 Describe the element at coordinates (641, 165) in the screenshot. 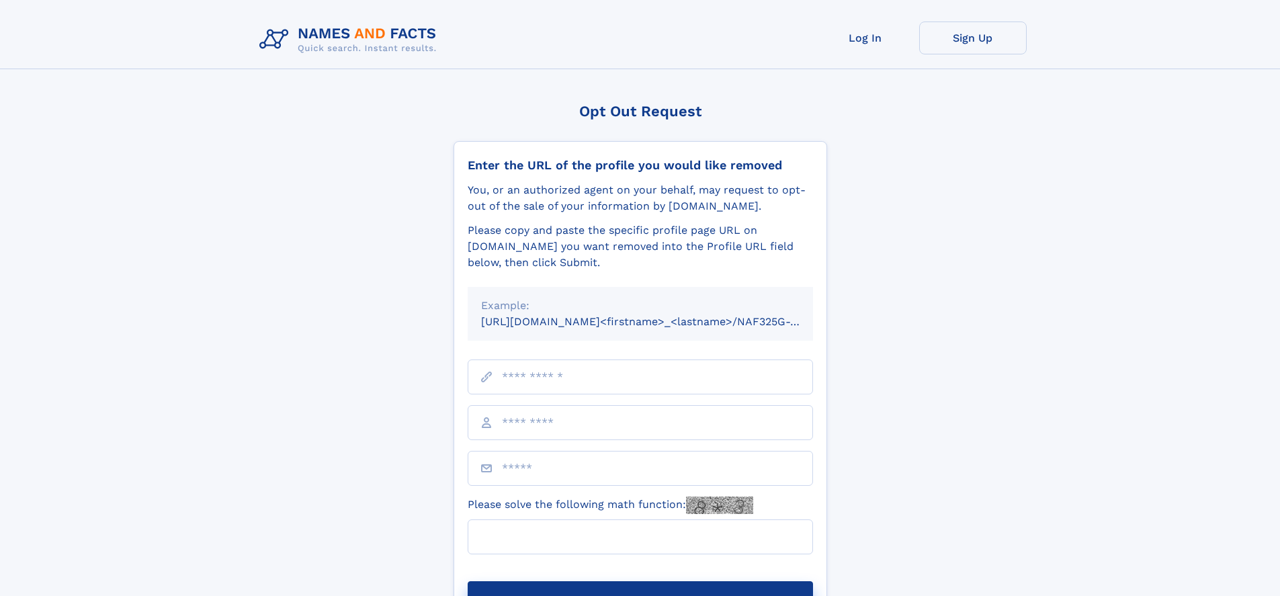

I see `div: Enter the URL of the profile you would like removed` at that location.